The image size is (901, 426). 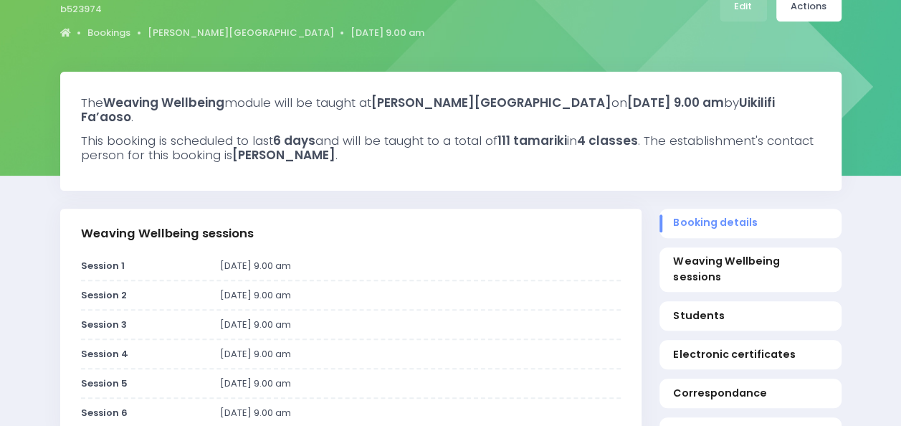 What do you see at coordinates (751, 393) in the screenshot?
I see `a: Correspondance` at bounding box center [751, 393].